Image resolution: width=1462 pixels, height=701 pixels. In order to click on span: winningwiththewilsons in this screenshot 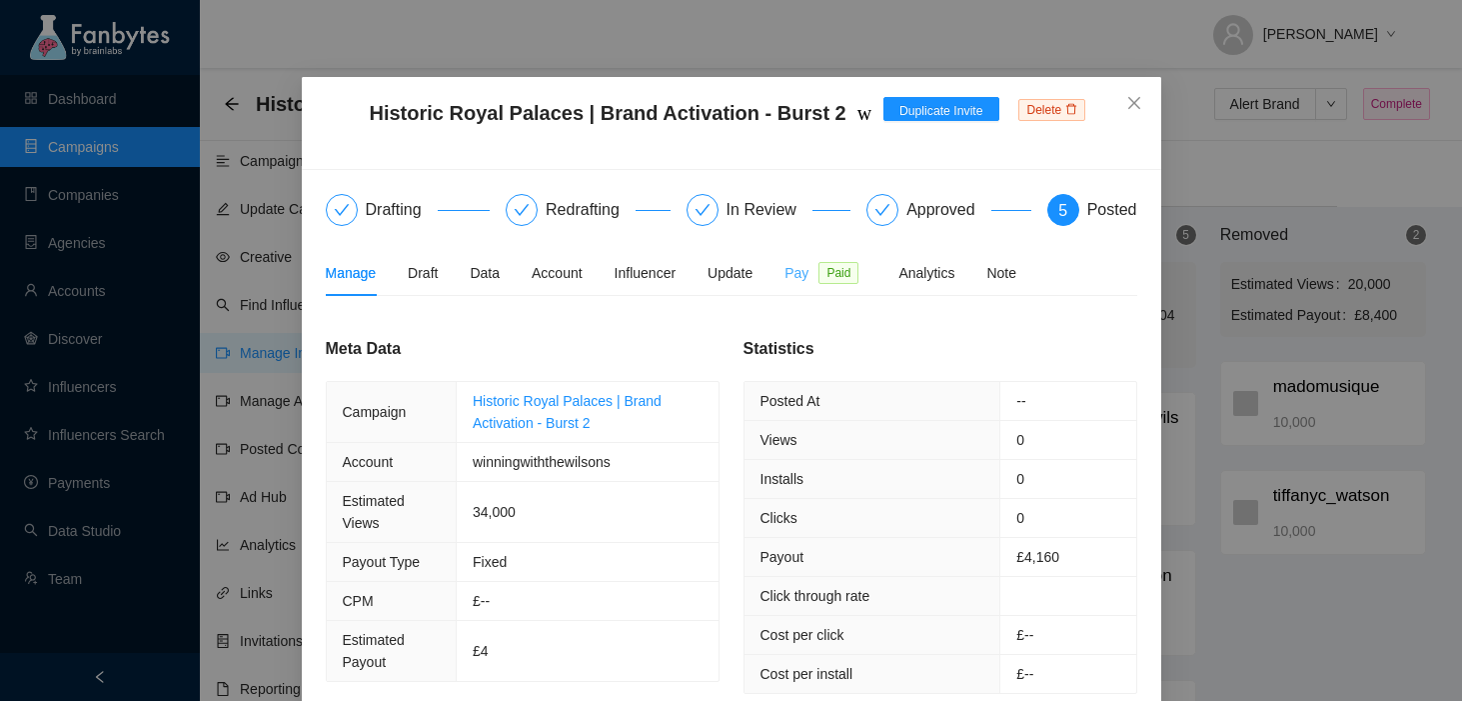, I will do `click(542, 462)`.